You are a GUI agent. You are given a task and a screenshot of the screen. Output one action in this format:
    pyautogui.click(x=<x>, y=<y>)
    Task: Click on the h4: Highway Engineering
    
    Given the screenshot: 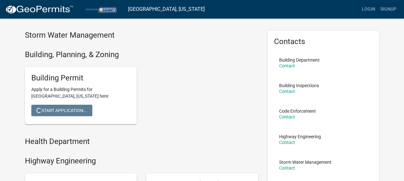 What is the action you would take?
    pyautogui.click(x=142, y=161)
    